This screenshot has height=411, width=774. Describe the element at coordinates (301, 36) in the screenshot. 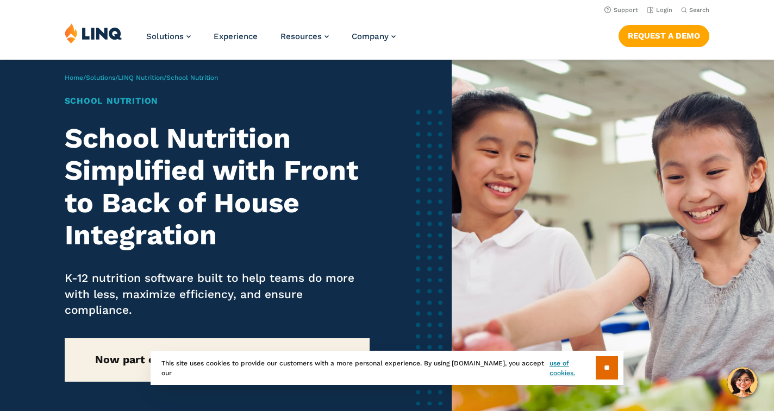

I see `span: Resources` at that location.